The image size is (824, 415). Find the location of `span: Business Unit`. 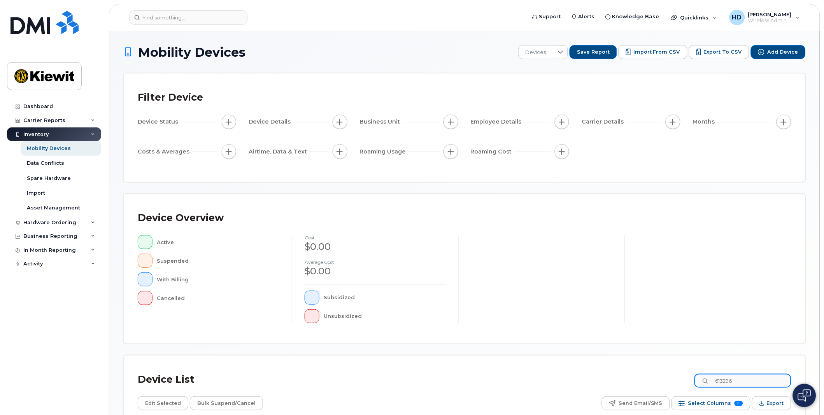

span: Business Unit is located at coordinates (381, 122).